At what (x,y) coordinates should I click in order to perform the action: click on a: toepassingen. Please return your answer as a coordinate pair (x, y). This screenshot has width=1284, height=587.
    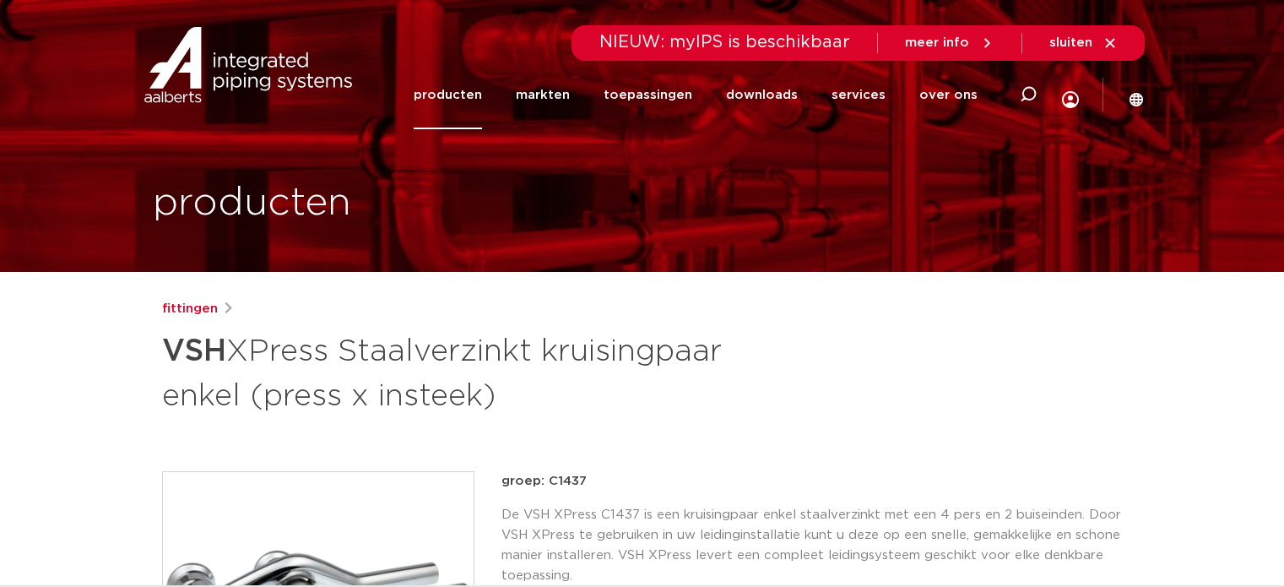
    Looking at the image, I should click on (648, 95).